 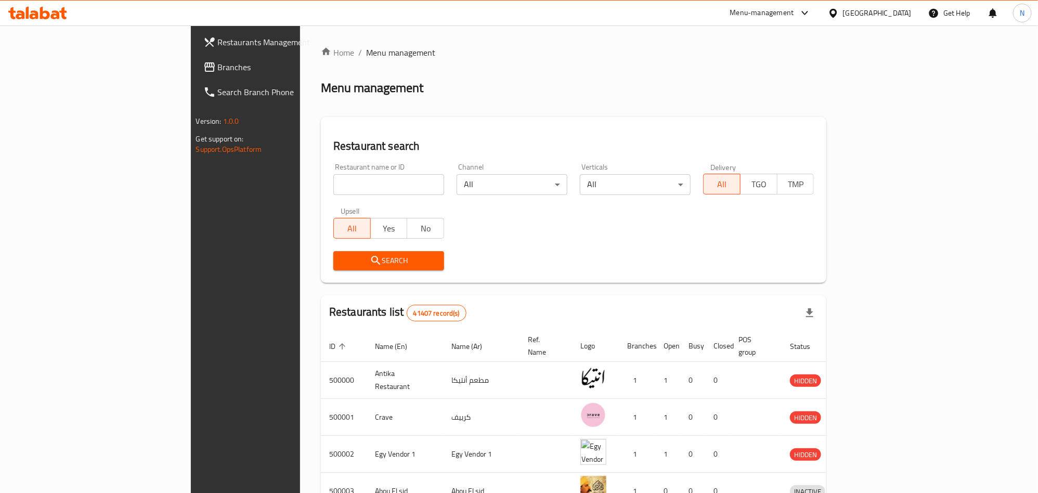 I want to click on span: TGO, so click(x=759, y=184).